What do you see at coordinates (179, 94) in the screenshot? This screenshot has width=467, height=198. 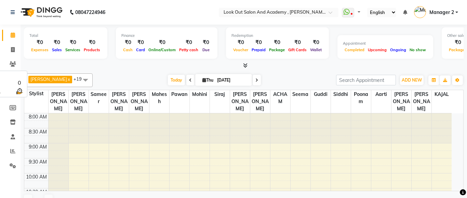 I see `span: Pawan` at bounding box center [179, 94].